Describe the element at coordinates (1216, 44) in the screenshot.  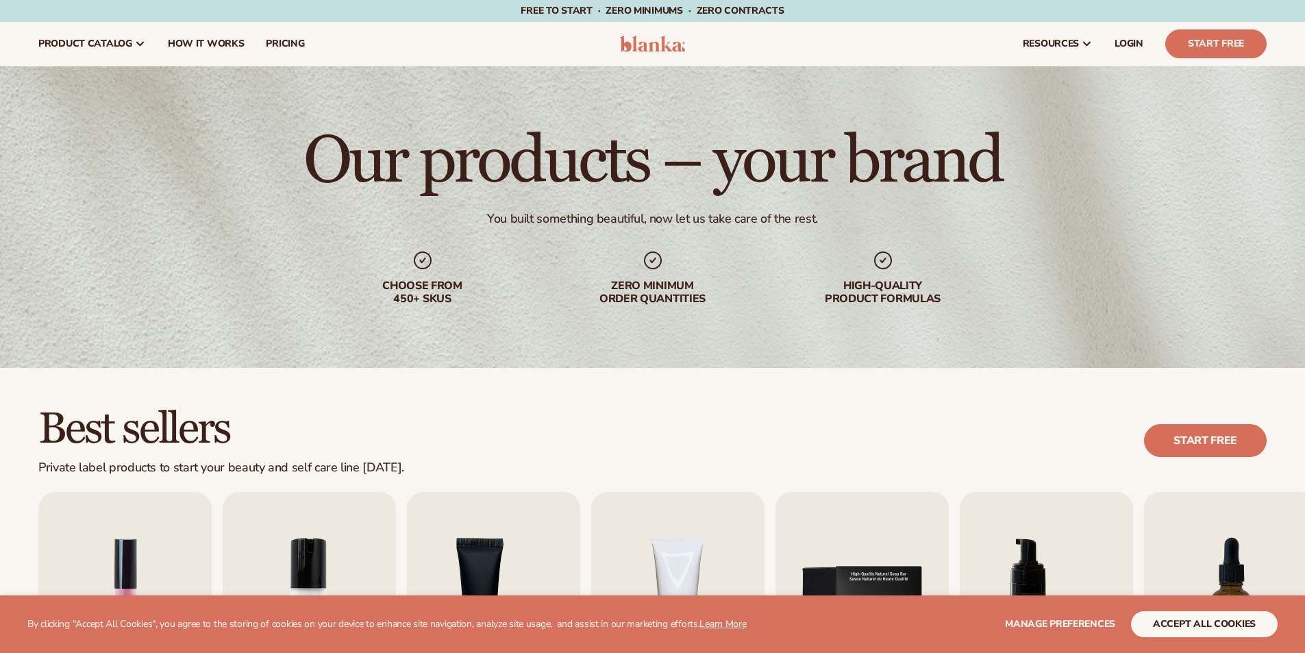
I see `a: Start Free` at that location.